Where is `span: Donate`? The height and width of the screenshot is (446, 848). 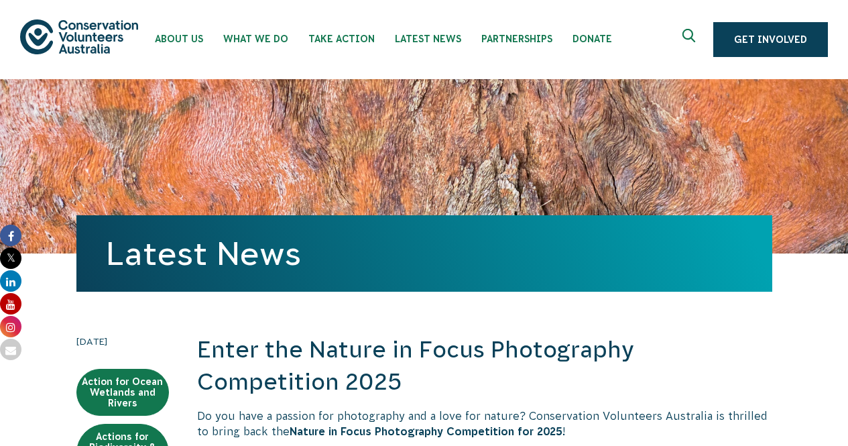
span: Donate is located at coordinates (592, 39).